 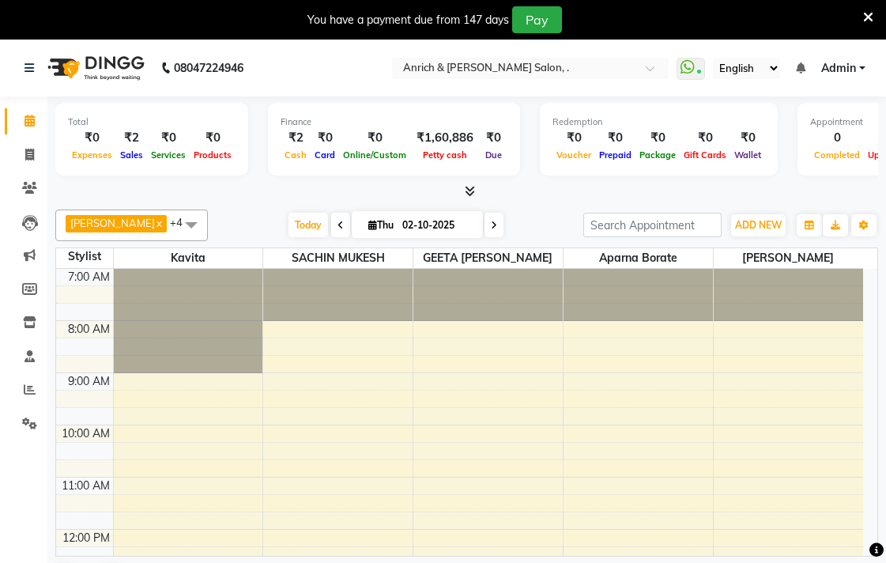 What do you see at coordinates (445, 138) in the screenshot?
I see `div: ₹1,60,886` at bounding box center [445, 138].